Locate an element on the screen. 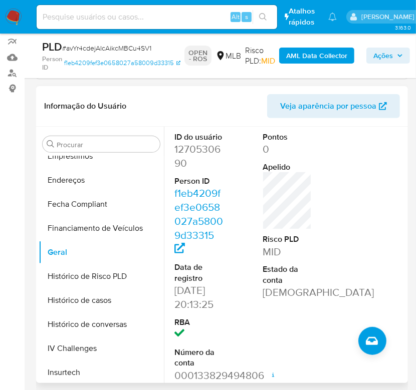 This screenshot has width=416, height=390. dt: Estado da conta is located at coordinates (288, 275).